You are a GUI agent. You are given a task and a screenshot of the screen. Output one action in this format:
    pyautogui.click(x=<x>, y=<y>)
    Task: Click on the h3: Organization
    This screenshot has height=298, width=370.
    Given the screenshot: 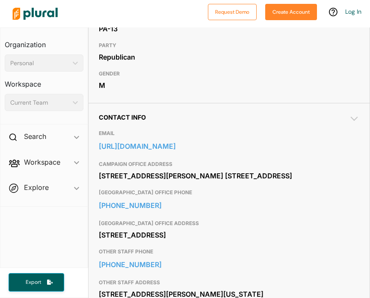 What is the action you would take?
    pyautogui.click(x=44, y=42)
    